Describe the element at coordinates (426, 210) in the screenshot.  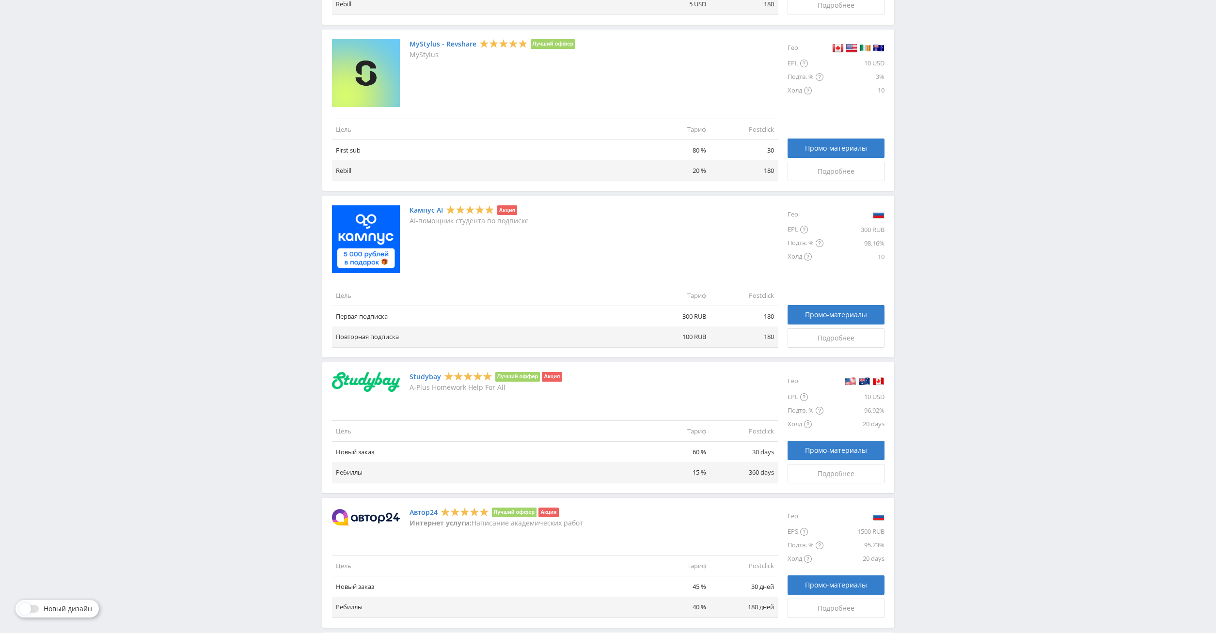
I see `a: Кампус AI` at that location.